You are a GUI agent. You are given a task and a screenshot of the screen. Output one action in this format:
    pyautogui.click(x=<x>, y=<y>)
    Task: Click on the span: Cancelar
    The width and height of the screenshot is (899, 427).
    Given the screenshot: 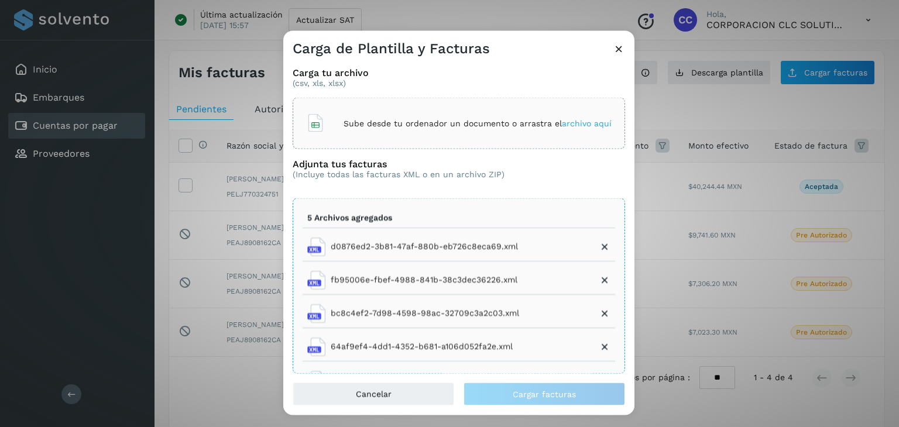 What is the action you would take?
    pyautogui.click(x=373, y=394)
    